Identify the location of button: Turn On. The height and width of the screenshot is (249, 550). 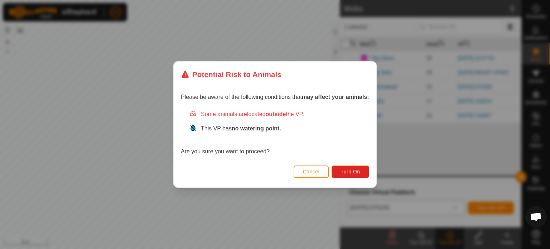
(351, 172).